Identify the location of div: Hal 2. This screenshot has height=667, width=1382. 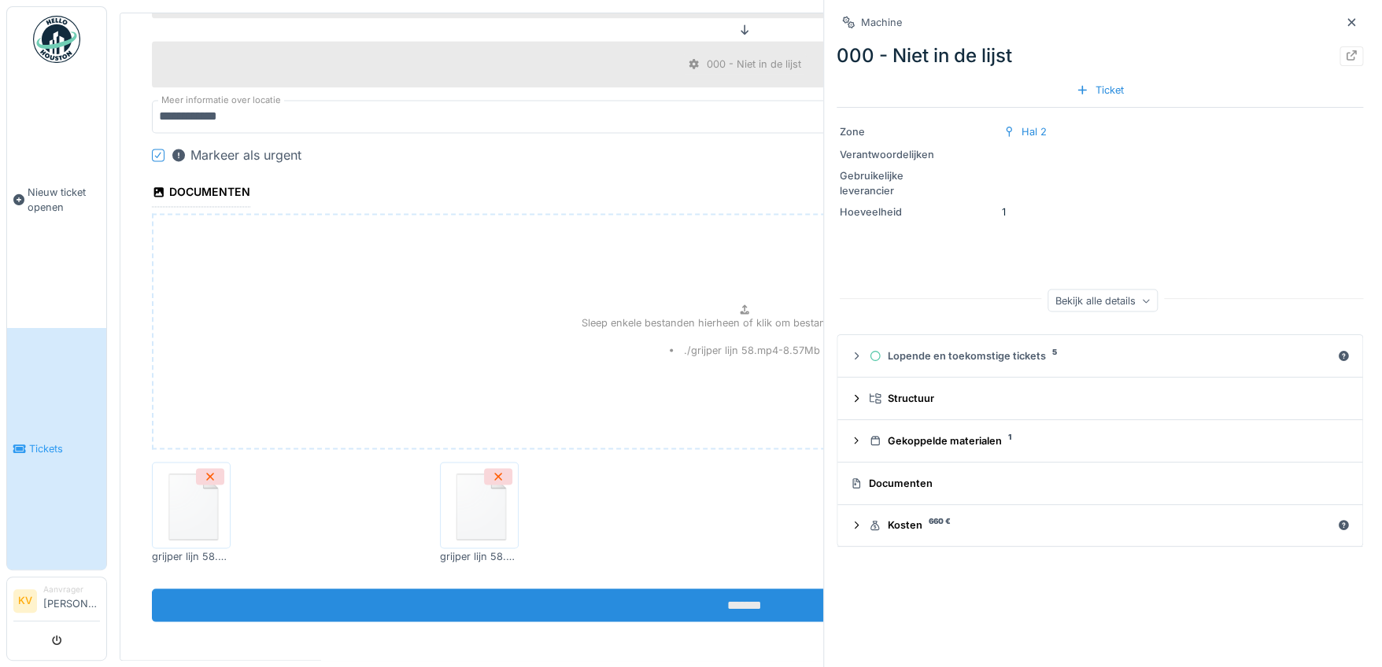
(1034, 131).